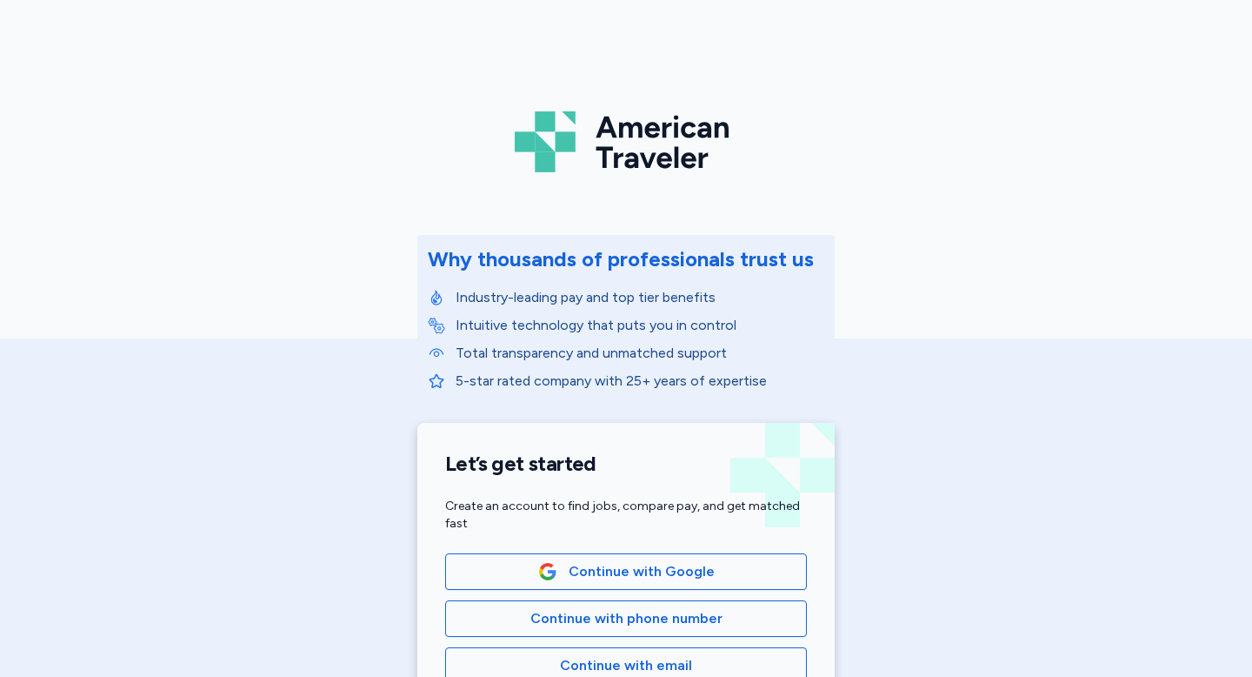  What do you see at coordinates (626, 142) in the screenshot?
I see `img: Logo` at bounding box center [626, 142].